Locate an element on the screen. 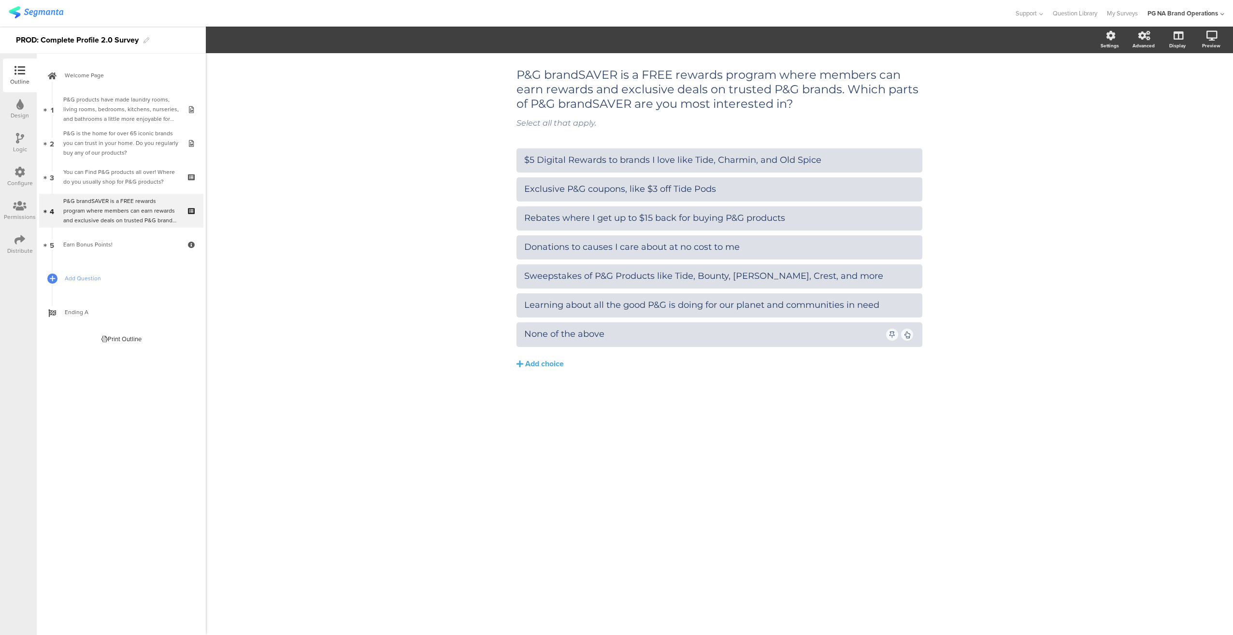  div: Advanced is located at coordinates (1143, 45).